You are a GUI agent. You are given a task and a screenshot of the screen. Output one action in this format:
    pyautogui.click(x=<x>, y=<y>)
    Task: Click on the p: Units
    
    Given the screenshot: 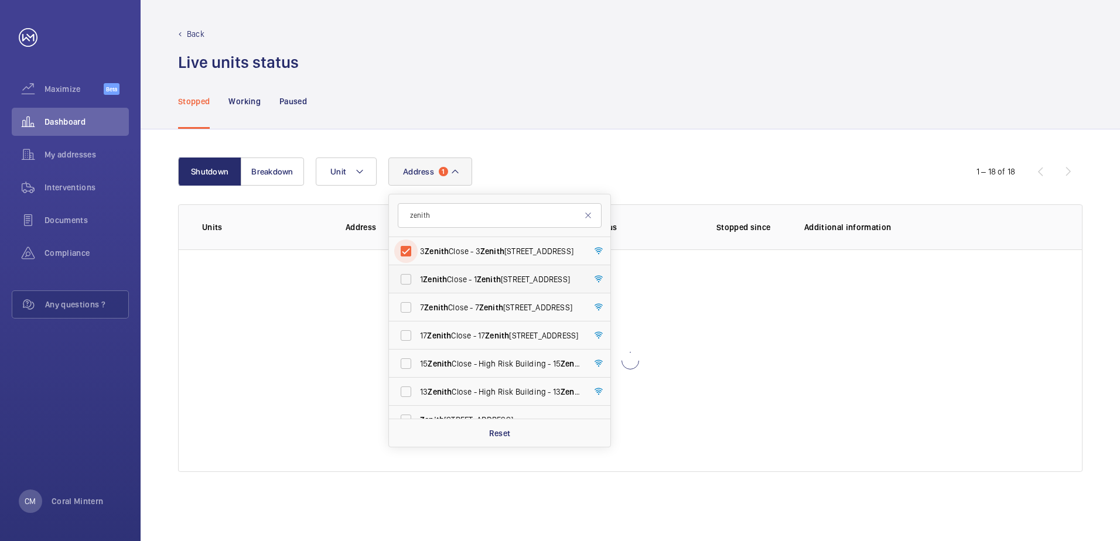 What is the action you would take?
    pyautogui.click(x=264, y=227)
    